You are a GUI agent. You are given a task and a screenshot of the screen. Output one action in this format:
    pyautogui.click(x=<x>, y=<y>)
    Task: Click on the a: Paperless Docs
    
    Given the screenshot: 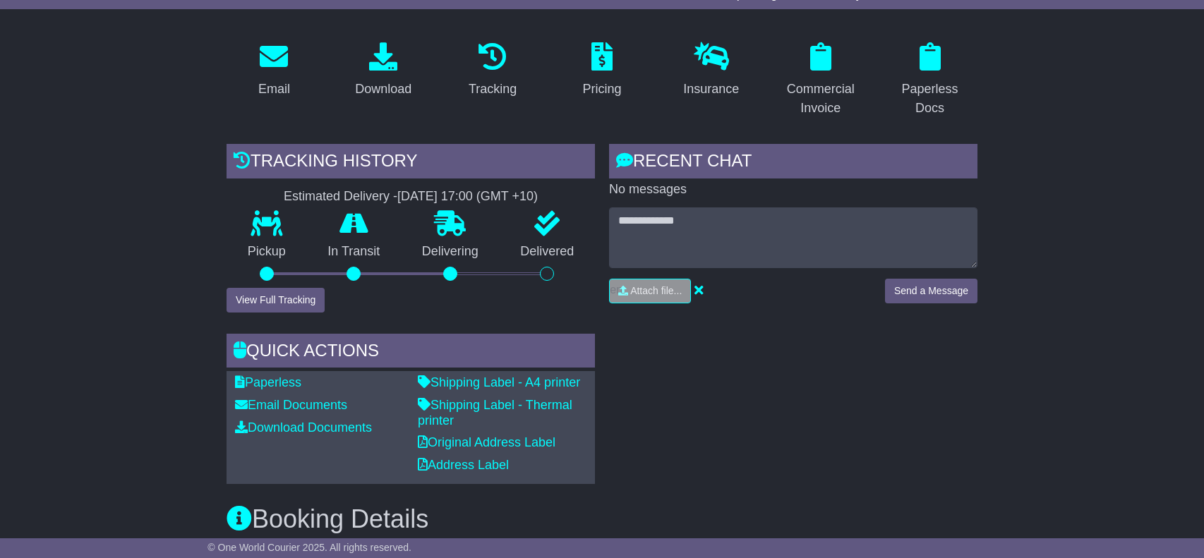 What is the action you would take?
    pyautogui.click(x=930, y=80)
    